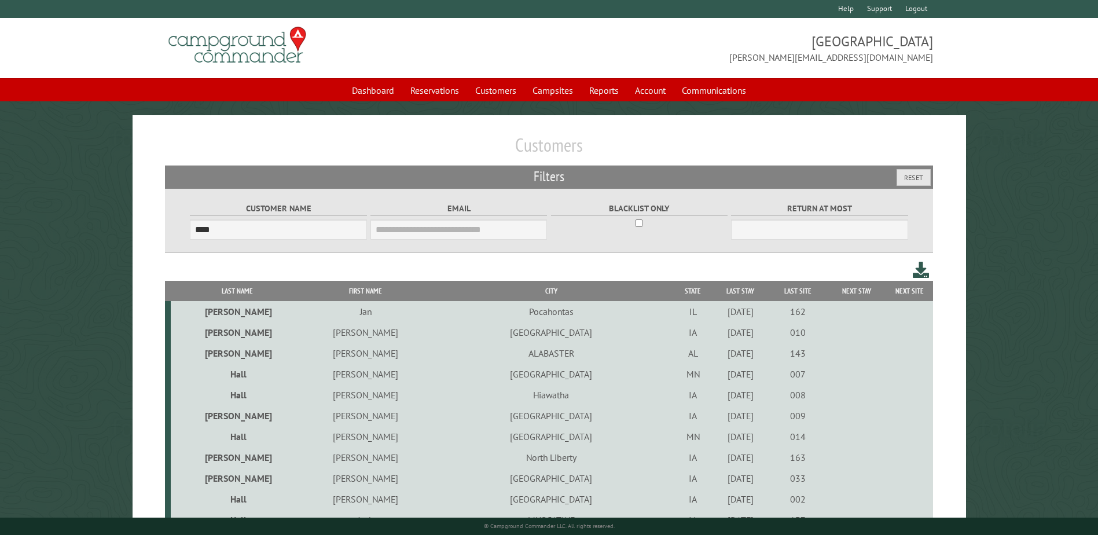  I want to click on a: Communications, so click(714, 90).